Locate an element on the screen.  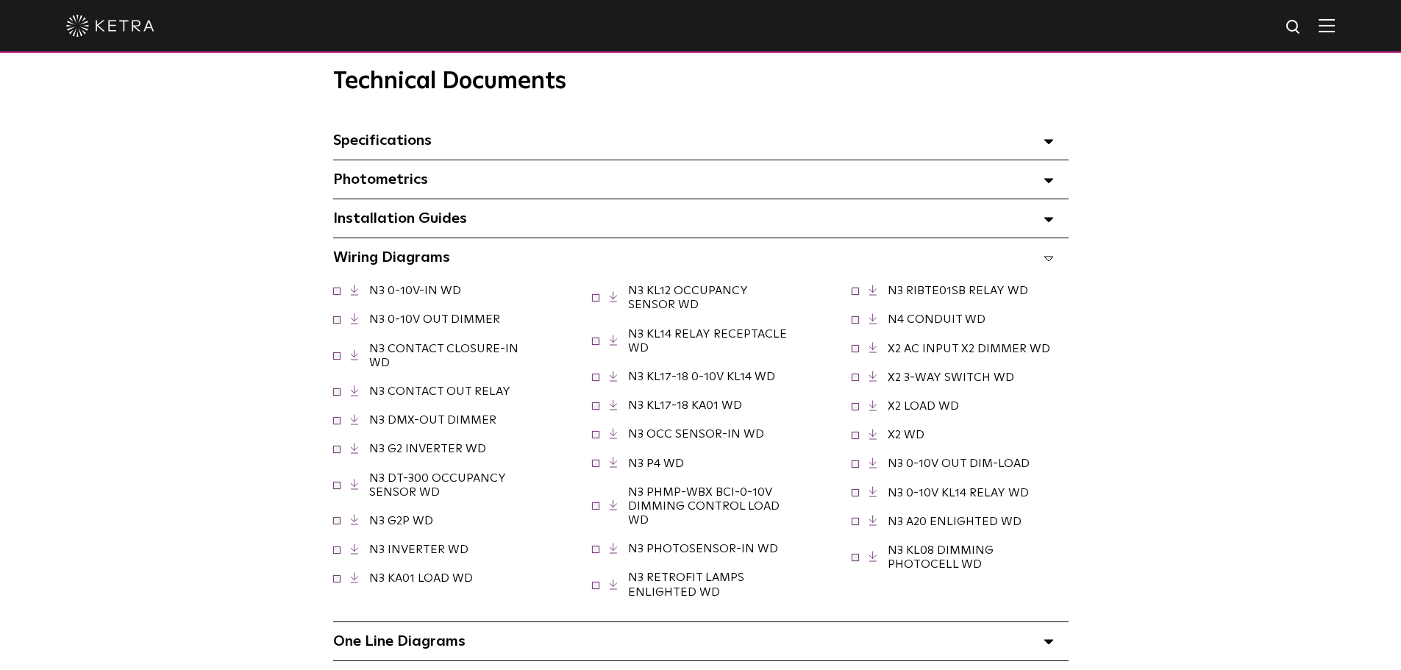
span: Specifications is located at coordinates (383, 140).